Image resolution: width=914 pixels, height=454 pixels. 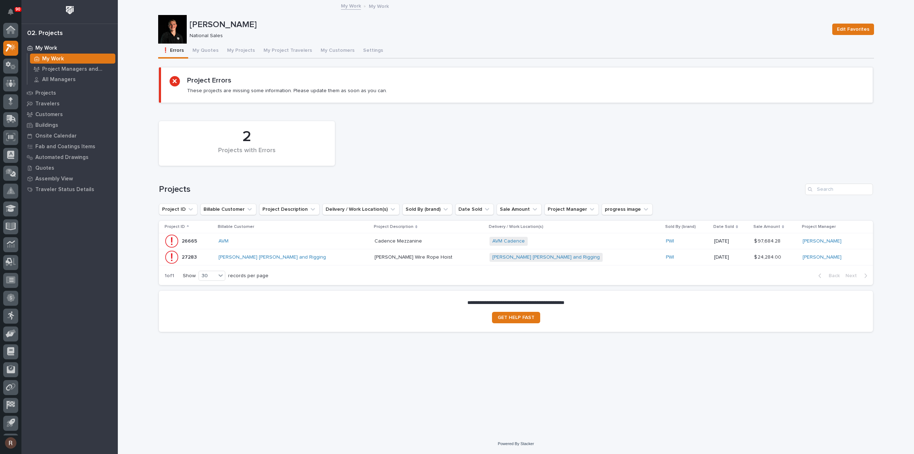 What do you see at coordinates (11, 443) in the screenshot?
I see `button: users-avatar` at bounding box center [11, 443].